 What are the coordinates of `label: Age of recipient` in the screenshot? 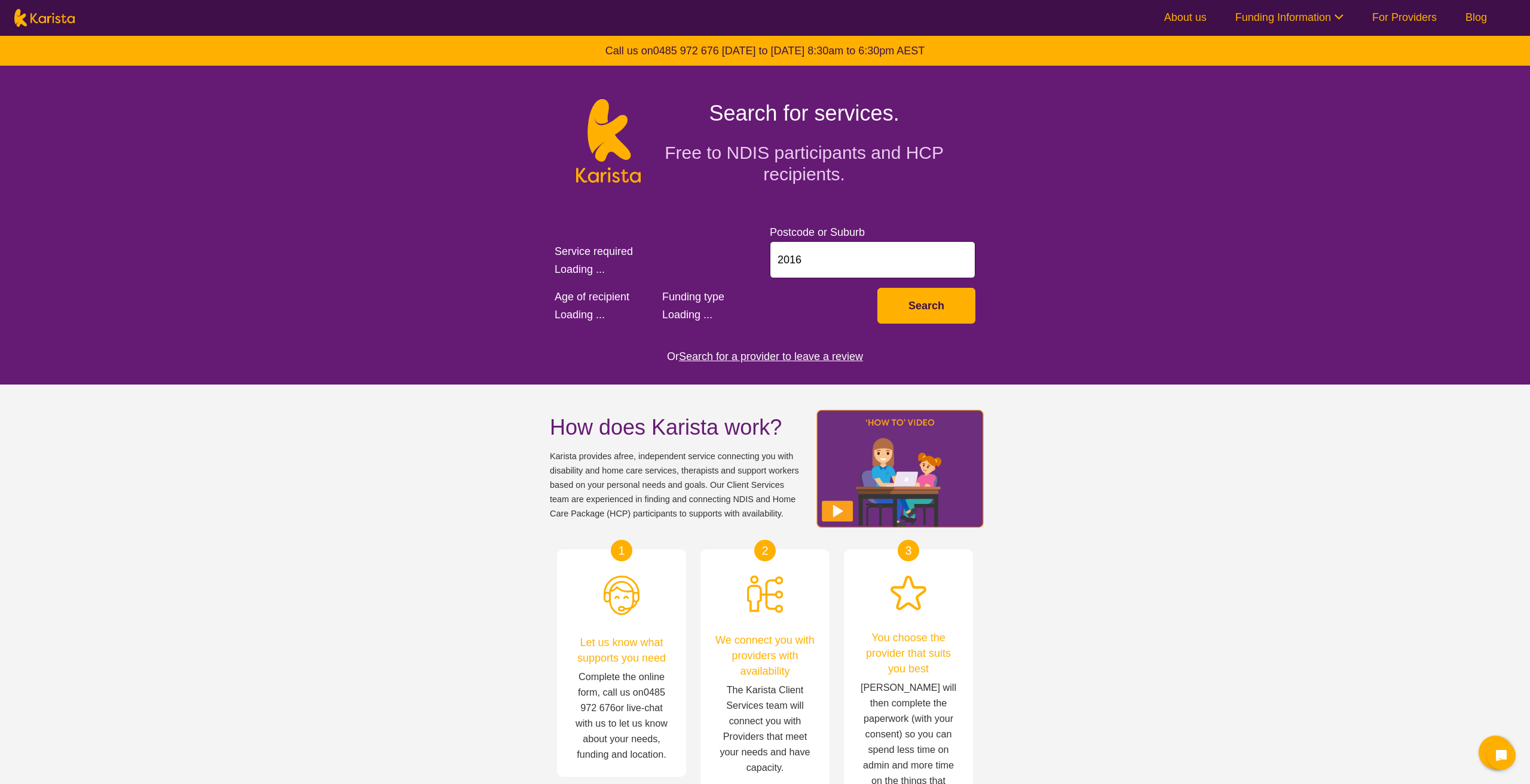 It's located at (592, 297).